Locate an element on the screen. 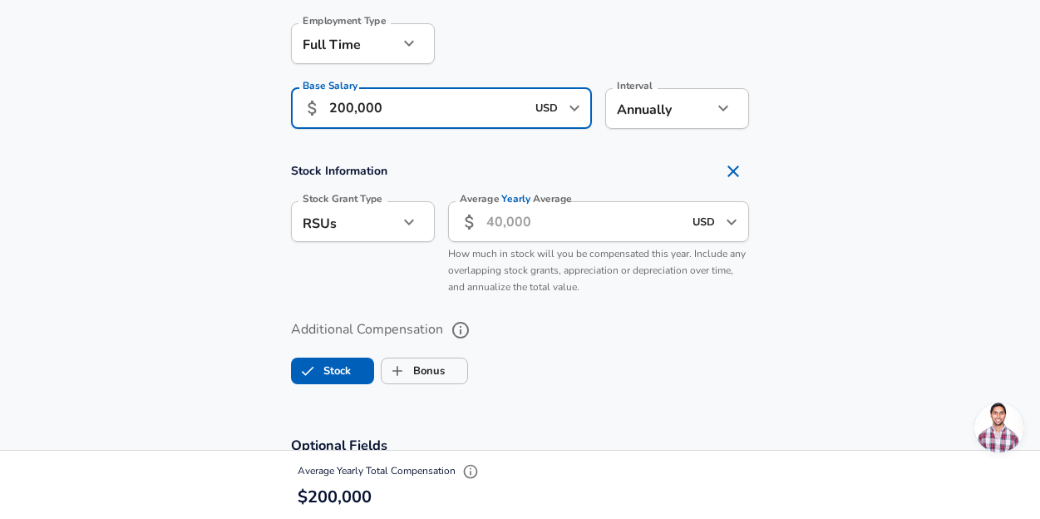 This screenshot has height=519, width=1040. label: Base Salary is located at coordinates (330, 86).